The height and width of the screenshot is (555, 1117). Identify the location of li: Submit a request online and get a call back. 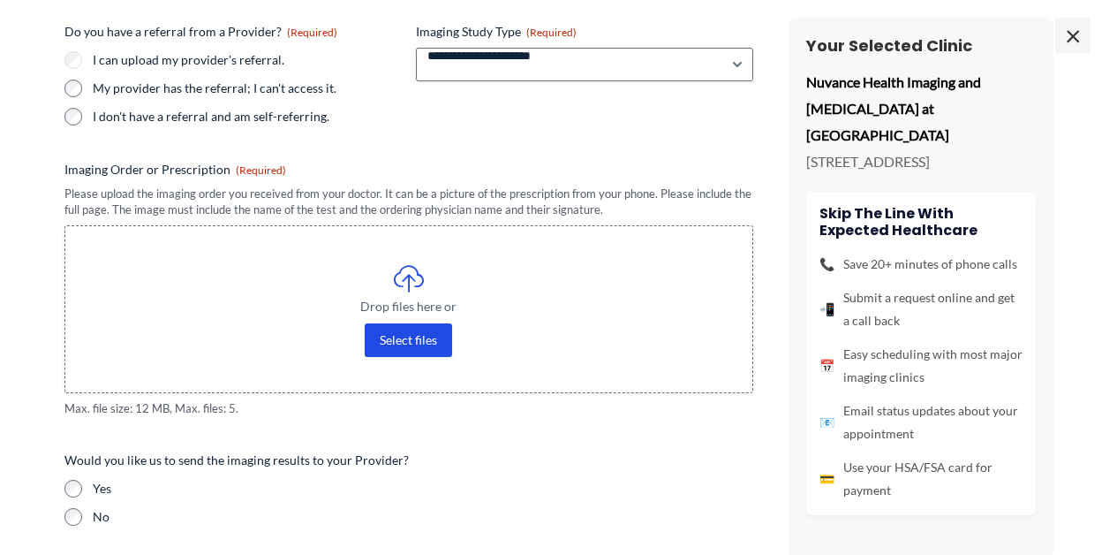
(921, 309).